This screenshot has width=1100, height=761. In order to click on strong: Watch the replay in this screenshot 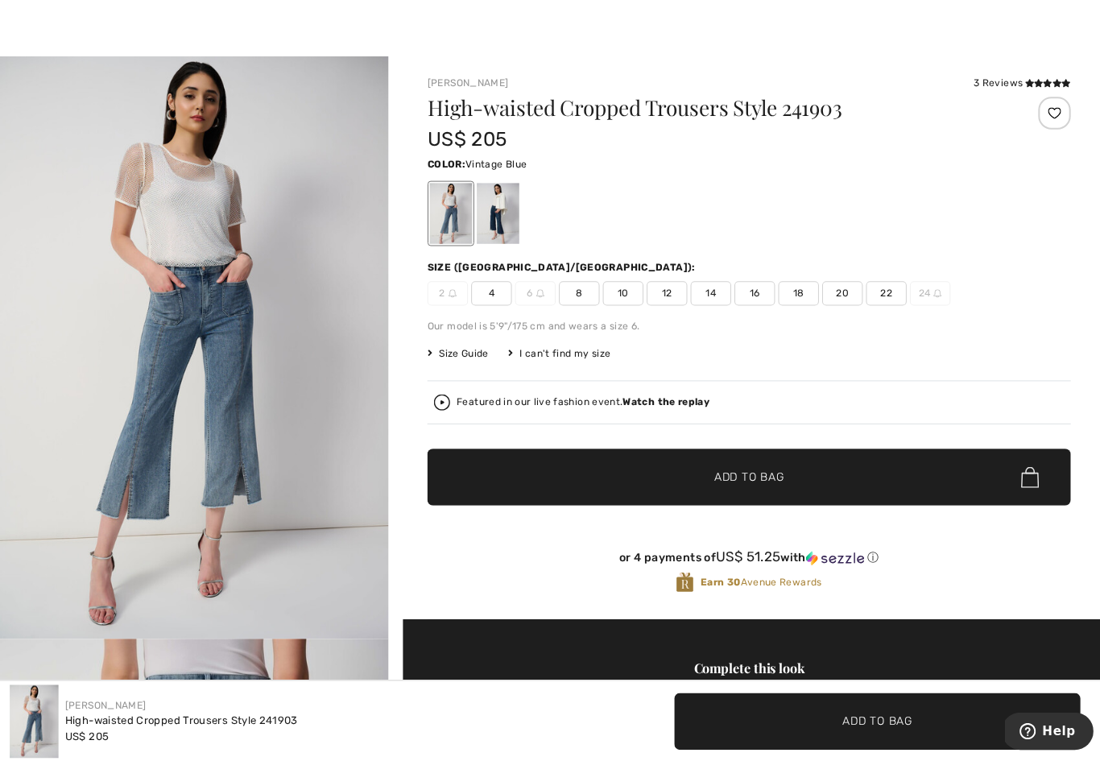, I will do `click(661, 404)`.